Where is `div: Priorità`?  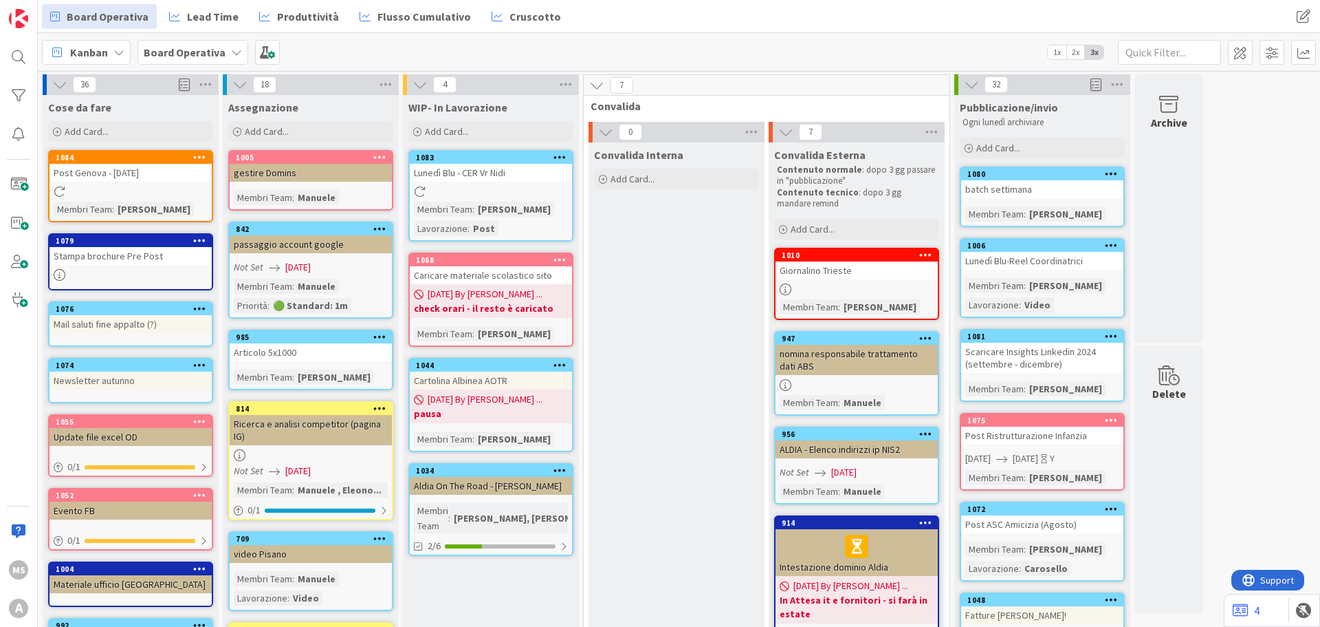 div: Priorità is located at coordinates (250, 305).